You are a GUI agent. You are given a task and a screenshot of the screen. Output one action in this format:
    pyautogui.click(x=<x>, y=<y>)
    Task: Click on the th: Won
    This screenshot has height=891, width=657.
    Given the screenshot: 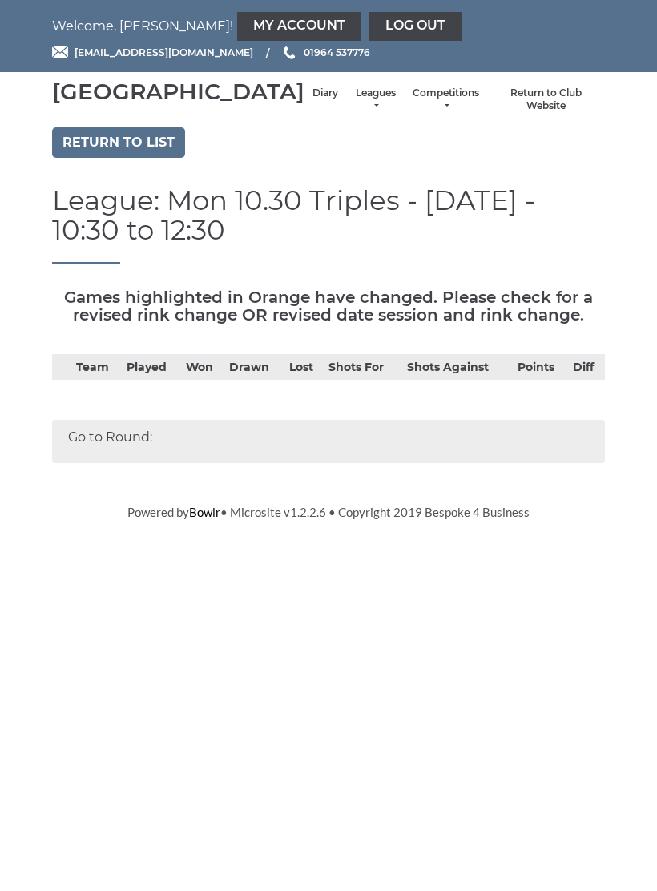 What is the action you would take?
    pyautogui.click(x=204, y=367)
    